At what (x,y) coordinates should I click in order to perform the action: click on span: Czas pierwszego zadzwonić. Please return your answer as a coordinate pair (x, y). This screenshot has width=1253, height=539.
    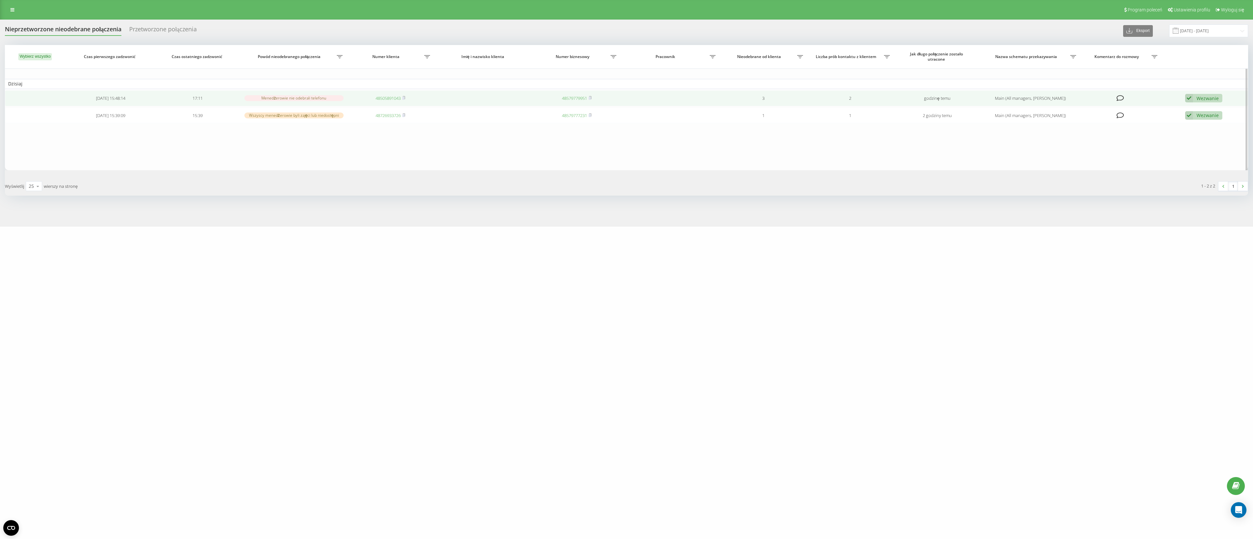
    Looking at the image, I should click on (111, 57).